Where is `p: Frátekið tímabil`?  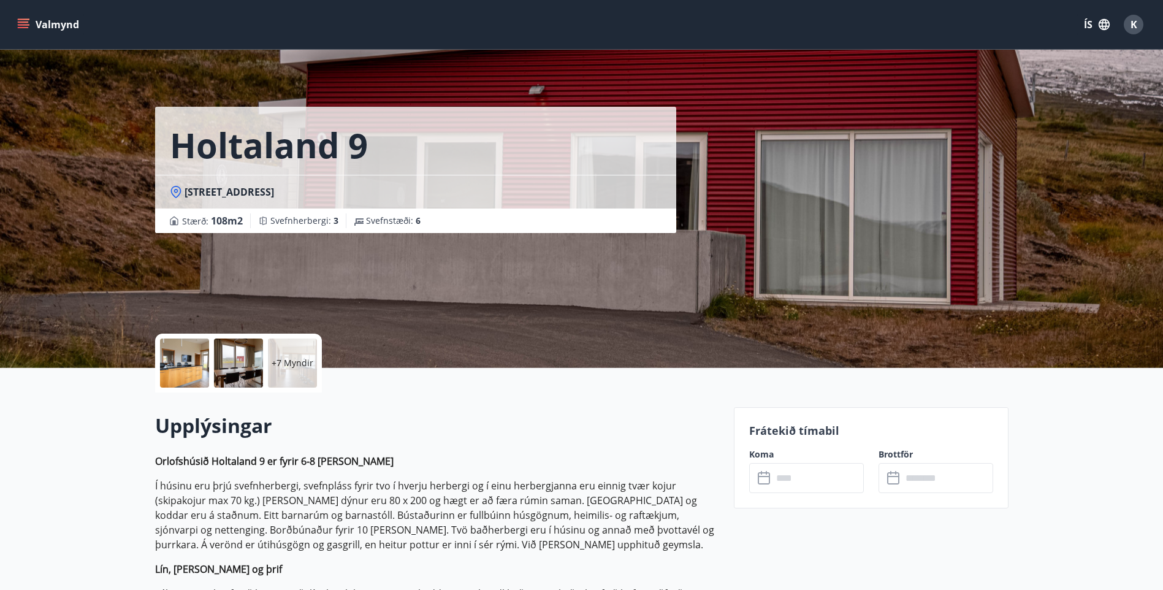
p: Frátekið tímabil is located at coordinates (871, 430).